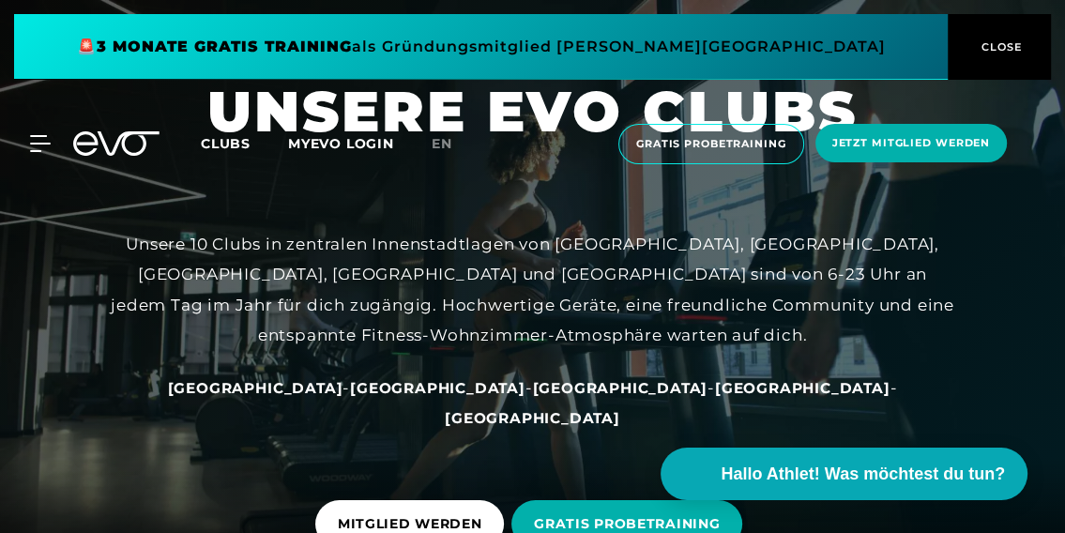 The height and width of the screenshot is (533, 1065). What do you see at coordinates (911, 144) in the screenshot?
I see `a: Jetzt Mitglied werden` at bounding box center [911, 144].